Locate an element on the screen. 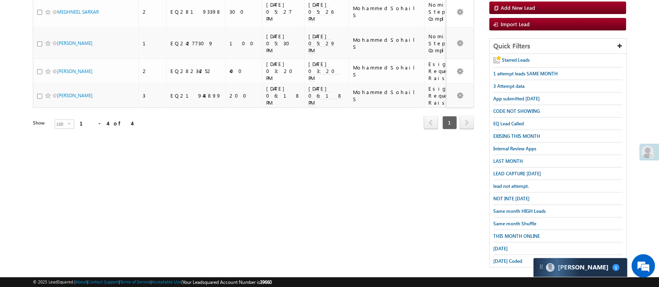  span: EQ Lead Called is located at coordinates (509, 124).